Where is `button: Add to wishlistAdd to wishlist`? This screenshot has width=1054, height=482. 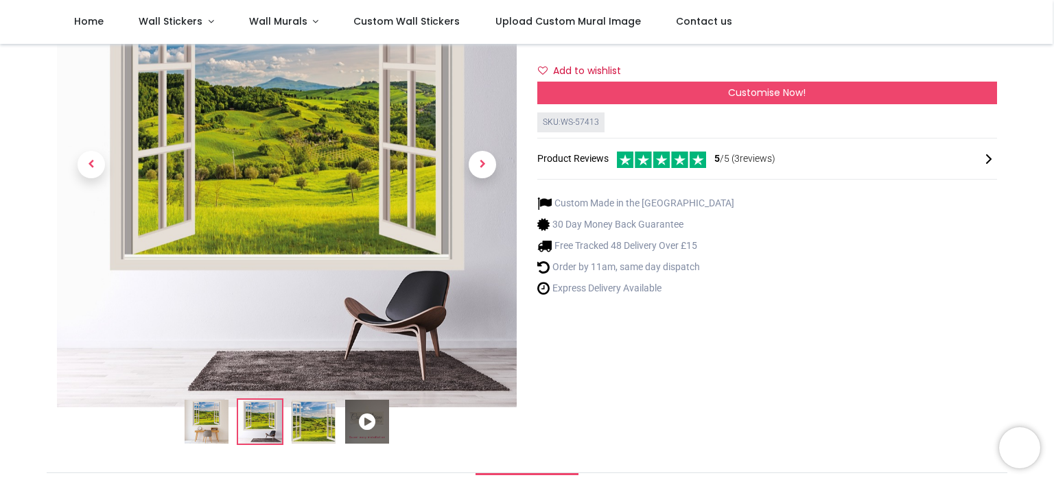
button: Add to wishlistAdd to wishlist is located at coordinates (584, 71).